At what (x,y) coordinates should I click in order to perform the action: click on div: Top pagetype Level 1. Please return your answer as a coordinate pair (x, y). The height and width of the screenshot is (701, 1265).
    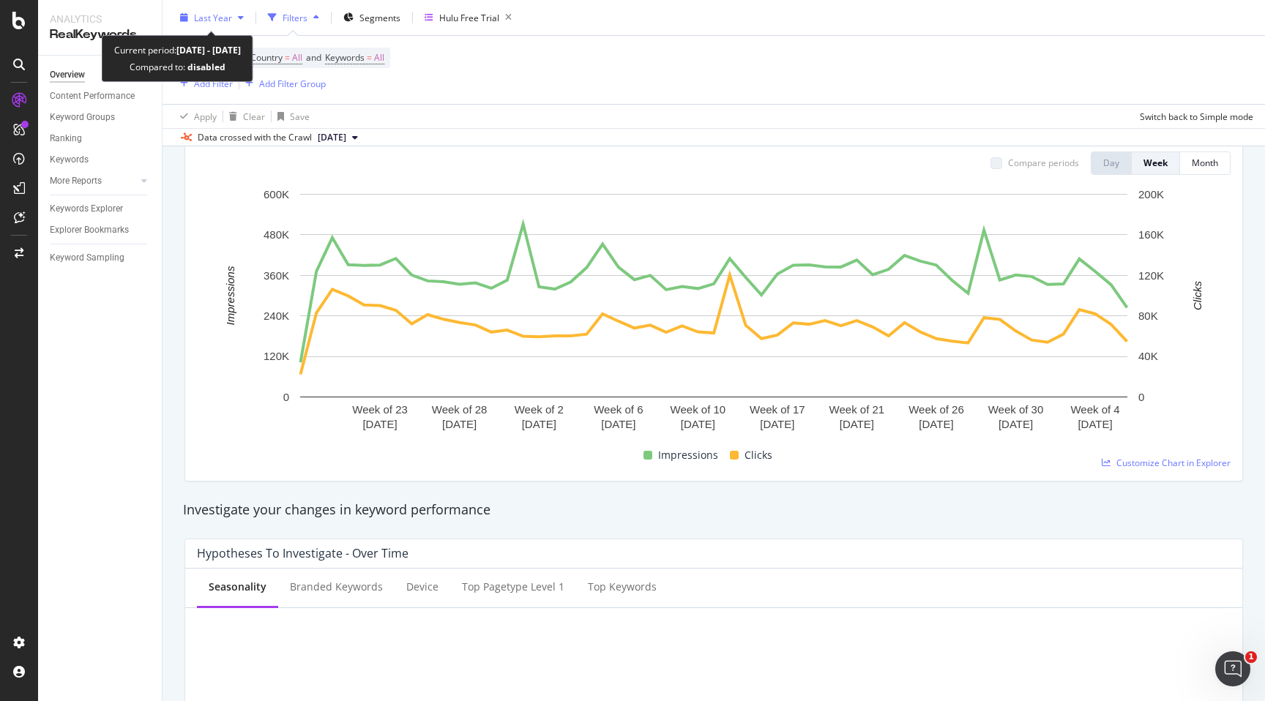
    Looking at the image, I should click on (513, 587).